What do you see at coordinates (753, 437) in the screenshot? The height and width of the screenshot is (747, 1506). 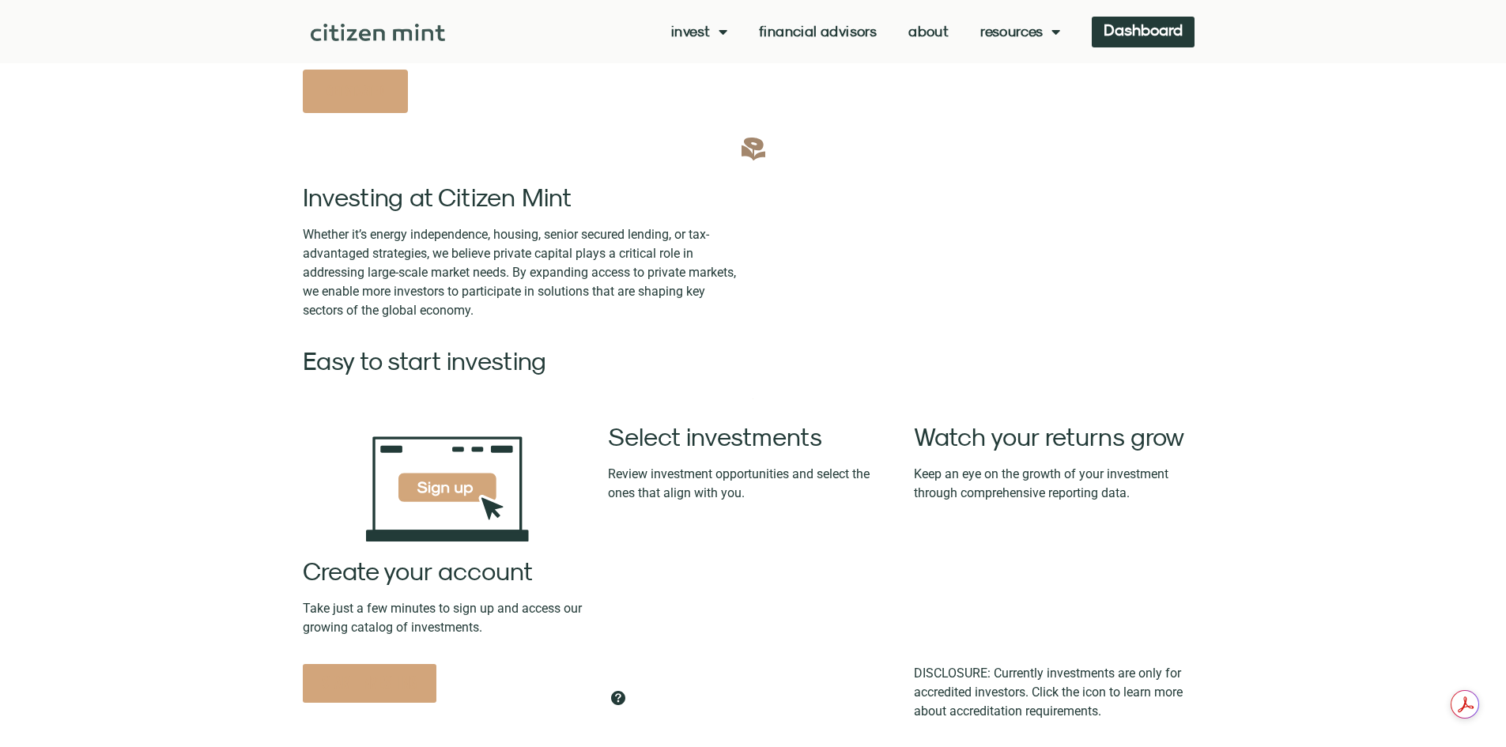 I see `h2: Select investments​` at bounding box center [753, 437].